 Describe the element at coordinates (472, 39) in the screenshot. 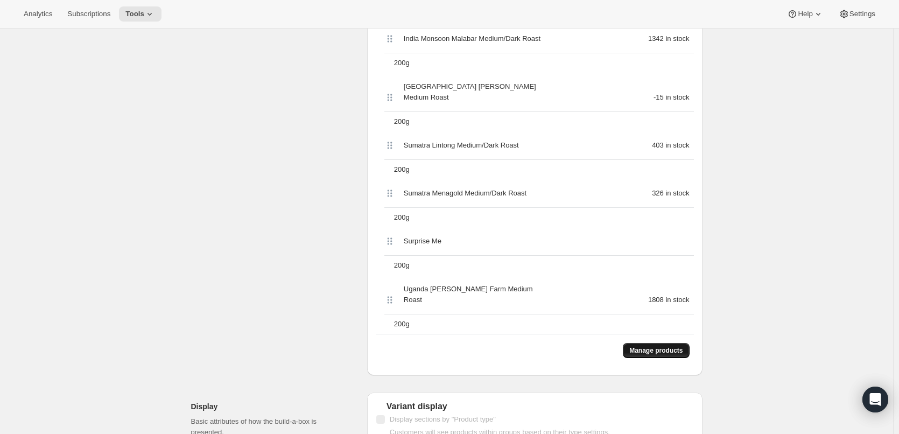

I see `span: India Monsoon Malabar Medium/Dark Roast` at that location.